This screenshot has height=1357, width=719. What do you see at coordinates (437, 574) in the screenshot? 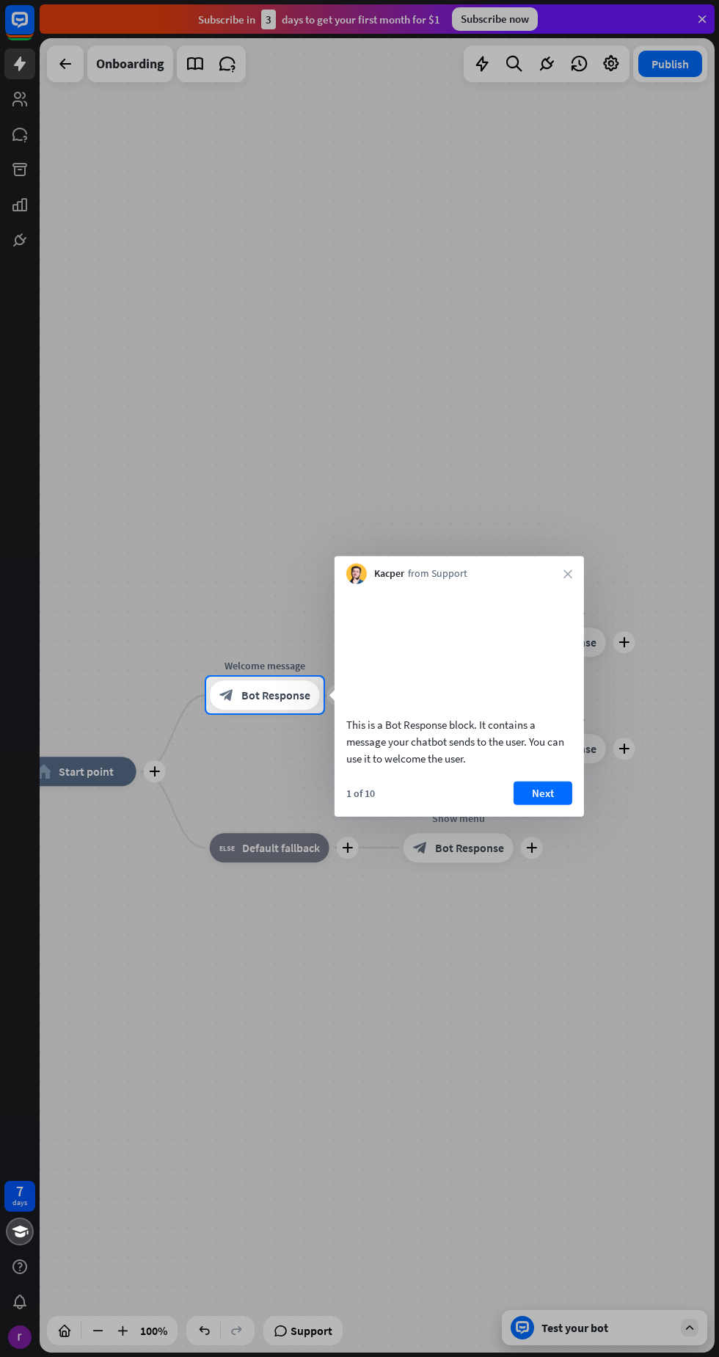
I see `span: from Support` at bounding box center [437, 574].